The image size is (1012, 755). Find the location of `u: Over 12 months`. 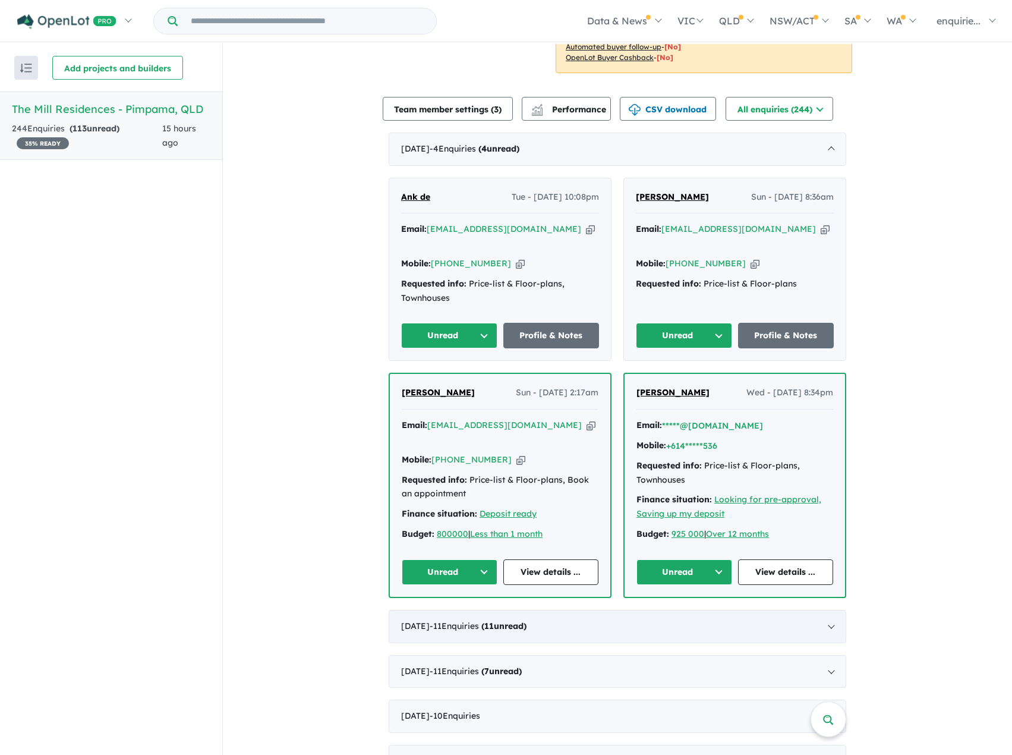

u: Over 12 months is located at coordinates (737, 534).